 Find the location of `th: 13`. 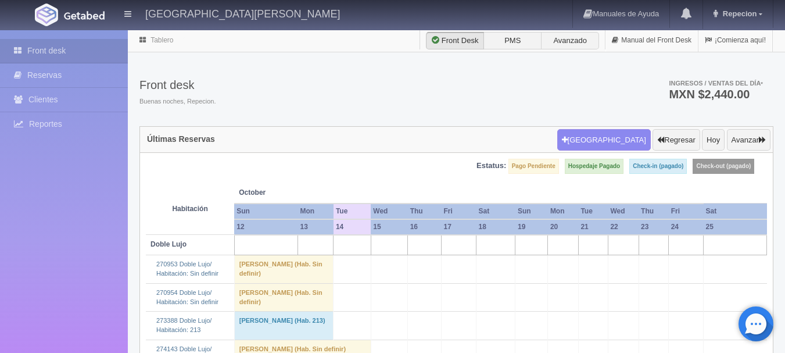

th: 13 is located at coordinates (316, 227).